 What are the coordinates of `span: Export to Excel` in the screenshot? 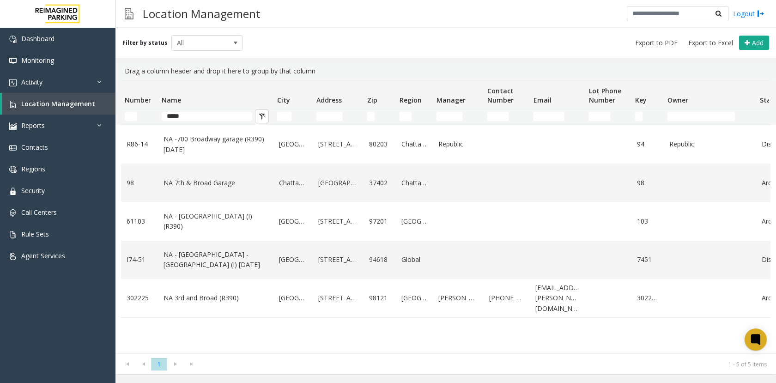 It's located at (710, 43).